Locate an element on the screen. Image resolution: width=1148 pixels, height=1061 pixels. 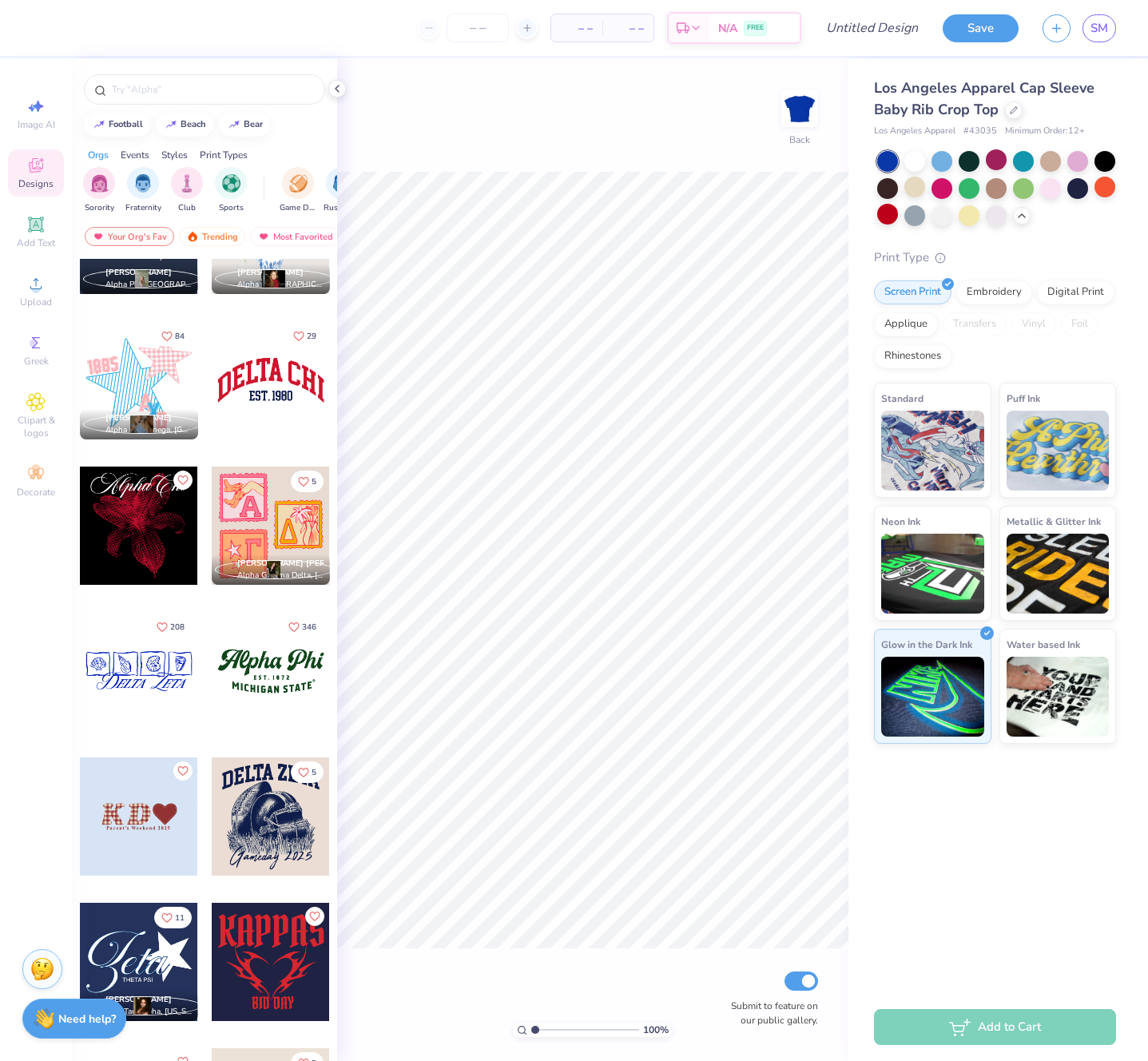
img: Back is located at coordinates (800, 108).